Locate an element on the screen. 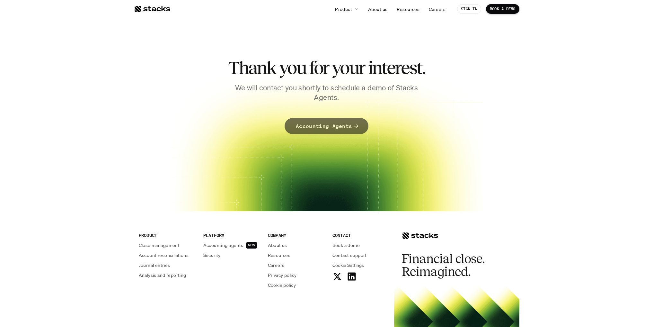 The image size is (653, 327). p: We will contact you shortly to schedule a demo of Stacks Agents. is located at coordinates (327, 93).